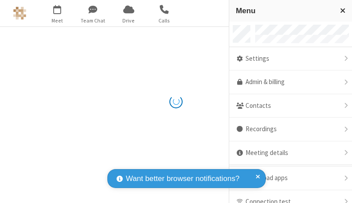  What do you see at coordinates (291, 129) in the screenshot?
I see `div: Recordings` at bounding box center [291, 129].